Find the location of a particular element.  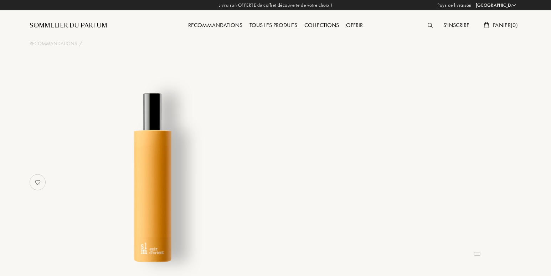

div: Tous les produits is located at coordinates (273, 26).